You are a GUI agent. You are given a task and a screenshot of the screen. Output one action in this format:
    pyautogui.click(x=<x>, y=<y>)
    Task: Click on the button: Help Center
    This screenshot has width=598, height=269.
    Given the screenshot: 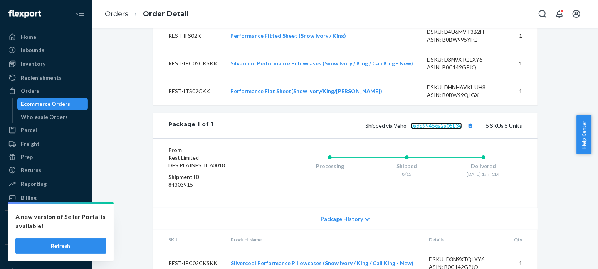 What is the action you would take?
    pyautogui.click(x=584, y=135)
    